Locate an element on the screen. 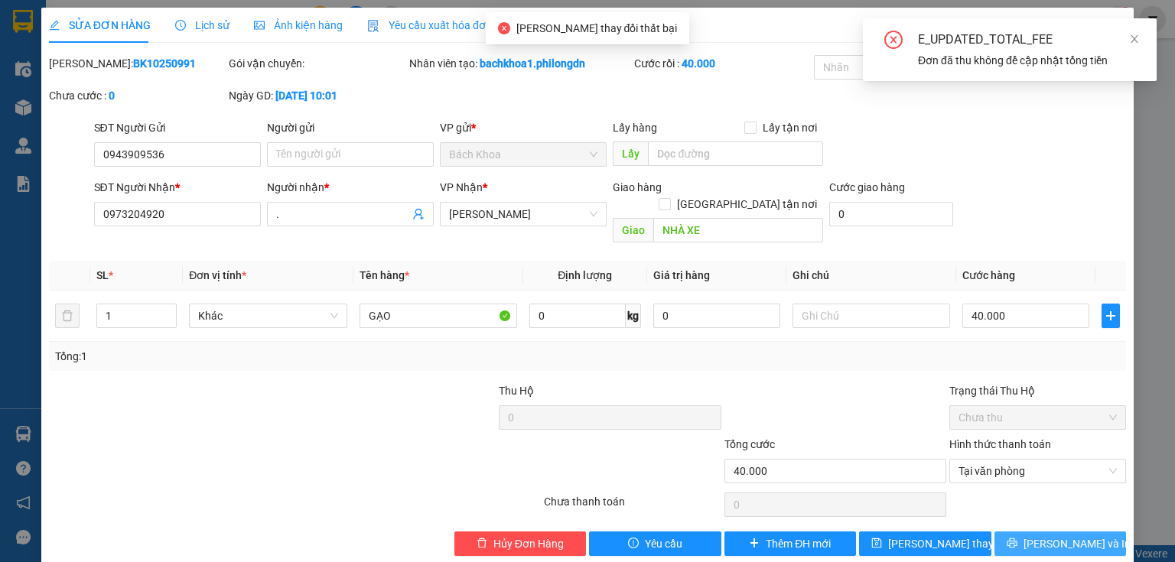  input: Cước giao hàng is located at coordinates (891, 214).